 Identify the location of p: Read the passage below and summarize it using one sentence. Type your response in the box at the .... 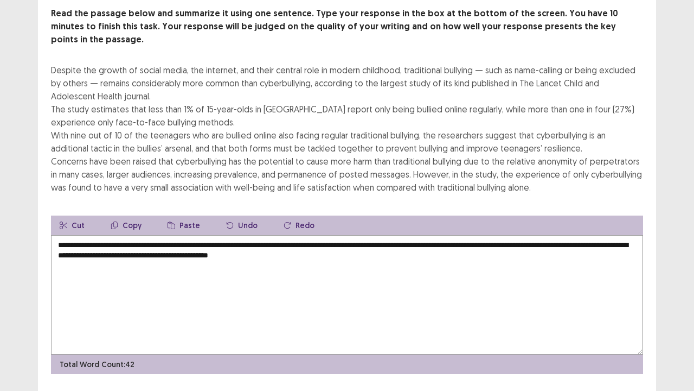
(347, 27).